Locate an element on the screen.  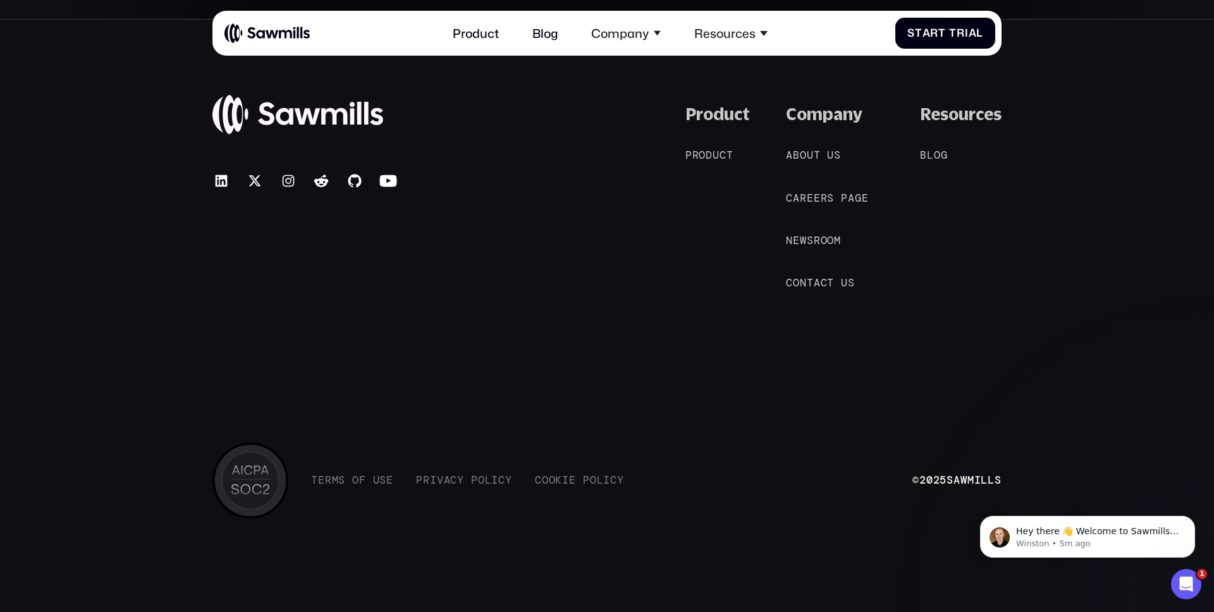
a: TermsofUse is located at coordinates (352, 480).